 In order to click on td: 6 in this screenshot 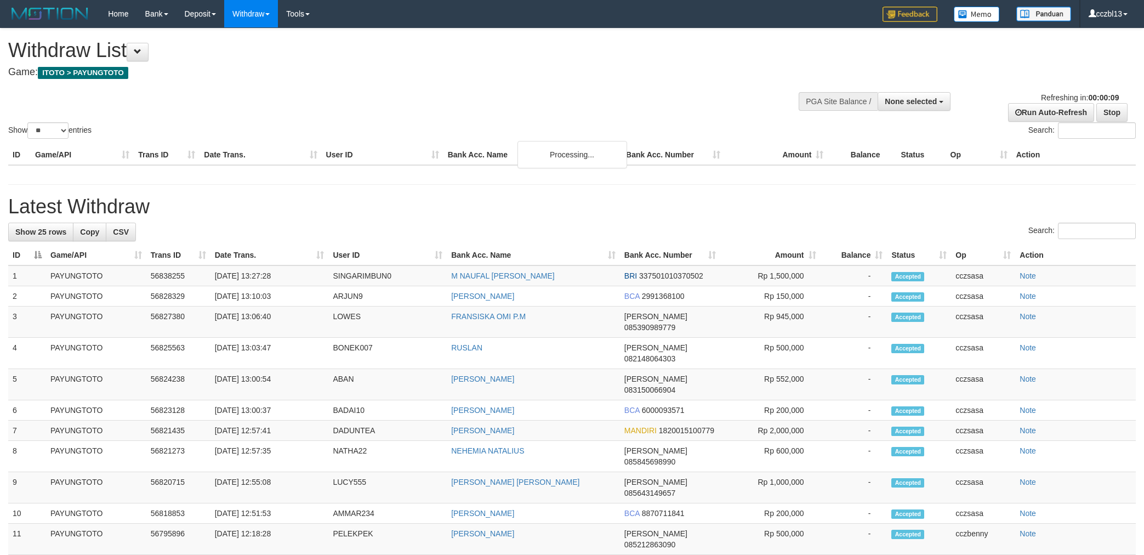, I will do `click(27, 410)`.